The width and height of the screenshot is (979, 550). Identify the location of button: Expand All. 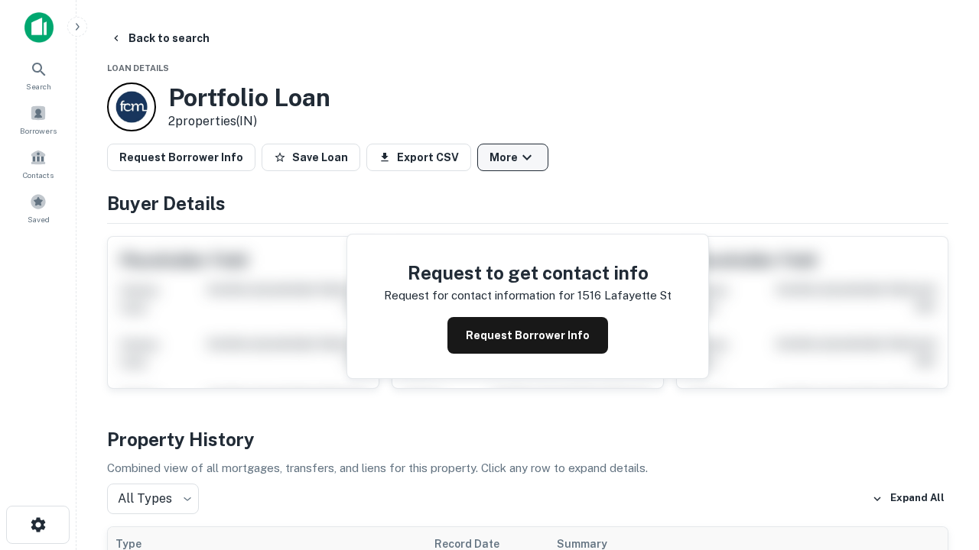
(907, 499).